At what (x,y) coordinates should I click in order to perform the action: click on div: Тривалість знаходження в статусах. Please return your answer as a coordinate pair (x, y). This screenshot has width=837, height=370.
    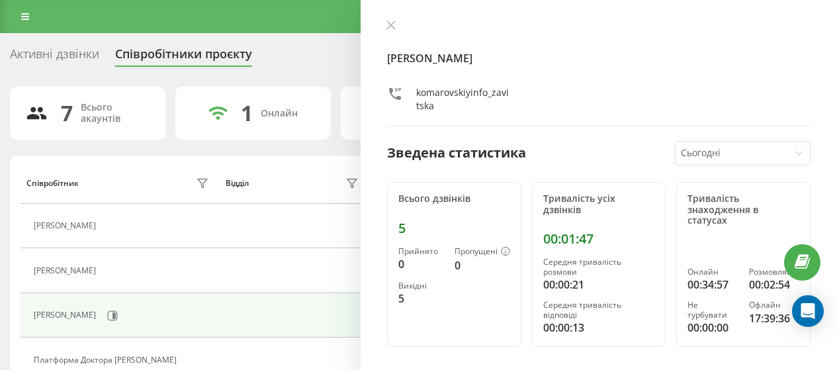
    Looking at the image, I should click on (743, 210).